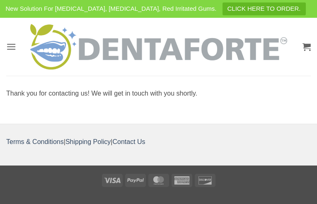  Describe the element at coordinates (307, 47) in the screenshot. I see `a: View cart` at that location.